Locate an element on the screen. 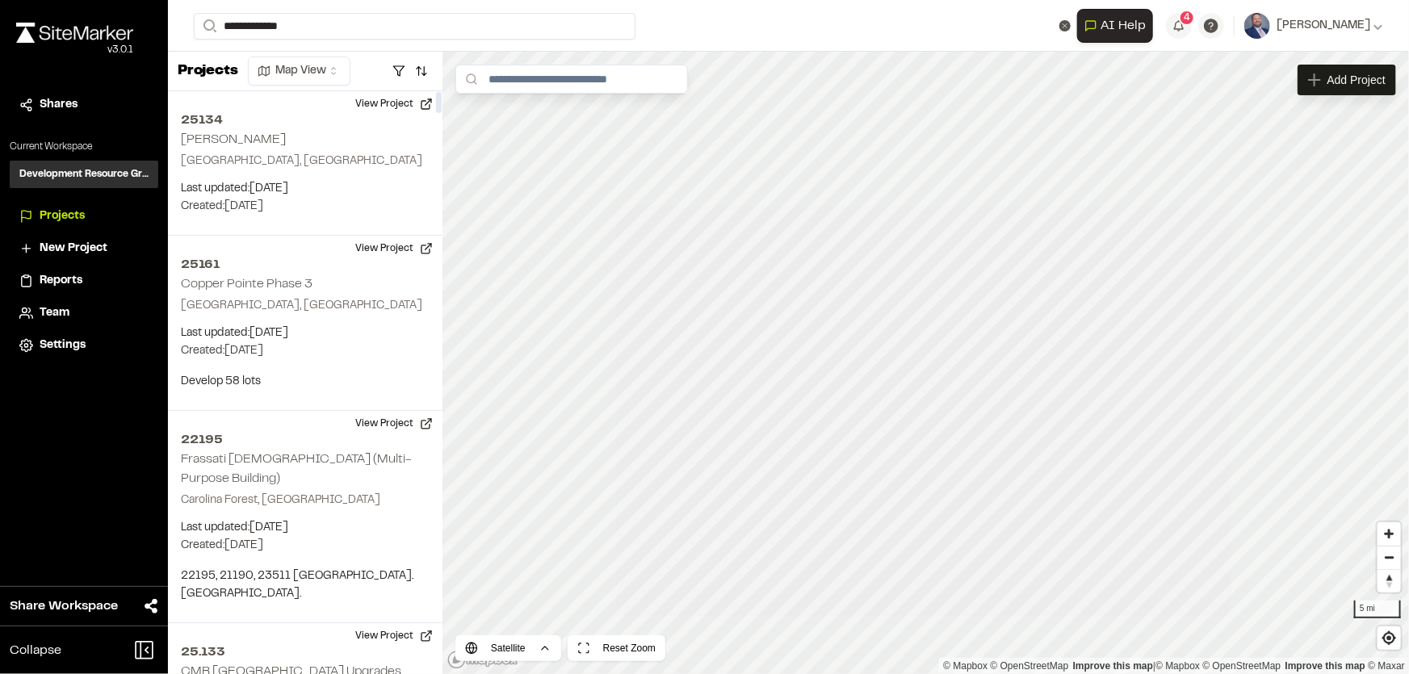 This screenshot has width=1409, height=674. img: User is located at coordinates (1257, 26).